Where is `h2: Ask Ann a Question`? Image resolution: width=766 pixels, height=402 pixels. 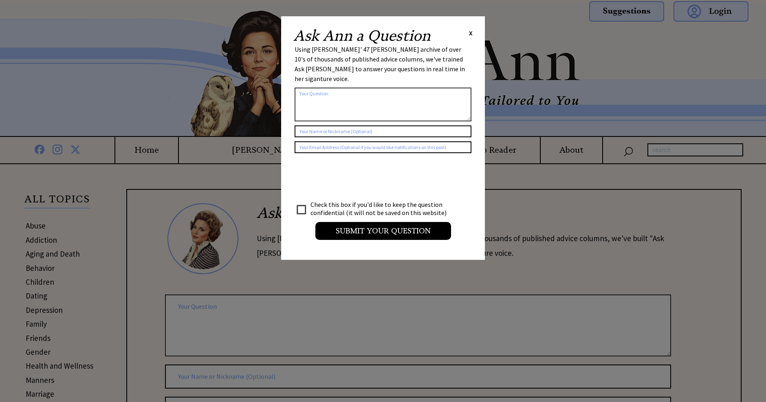
h2: Ask Ann a Question is located at coordinates (362, 36).